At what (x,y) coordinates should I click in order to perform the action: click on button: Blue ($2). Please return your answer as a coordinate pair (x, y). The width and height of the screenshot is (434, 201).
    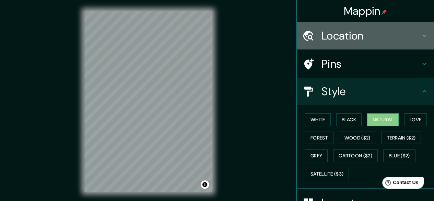
    Looking at the image, I should click on (400, 156).